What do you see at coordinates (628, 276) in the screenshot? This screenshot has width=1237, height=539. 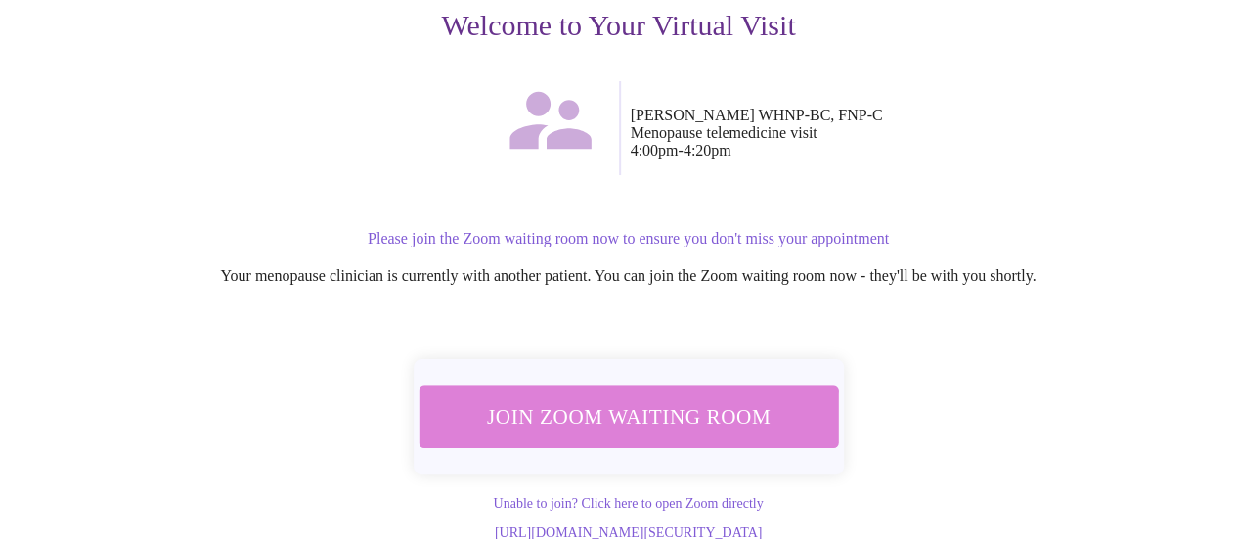 I see `p: Your menopause clinician is currently with another patient. You can join the Zoom waiting room no...` at bounding box center [628, 276].